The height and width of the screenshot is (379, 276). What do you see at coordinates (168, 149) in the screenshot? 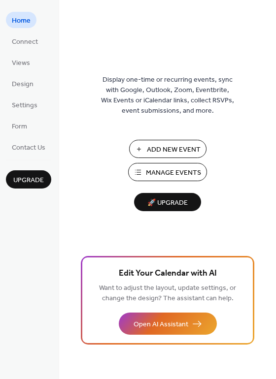
I see `button: Add New Event` at bounding box center [168, 149].